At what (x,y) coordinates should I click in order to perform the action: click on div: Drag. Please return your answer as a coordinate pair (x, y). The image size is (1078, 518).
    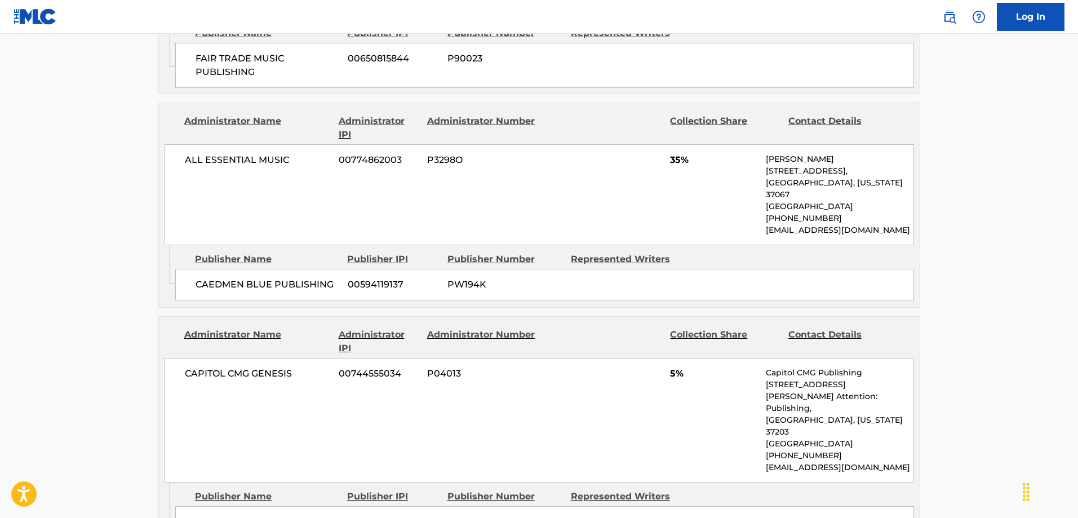
    Looking at the image, I should click on (1026, 492).